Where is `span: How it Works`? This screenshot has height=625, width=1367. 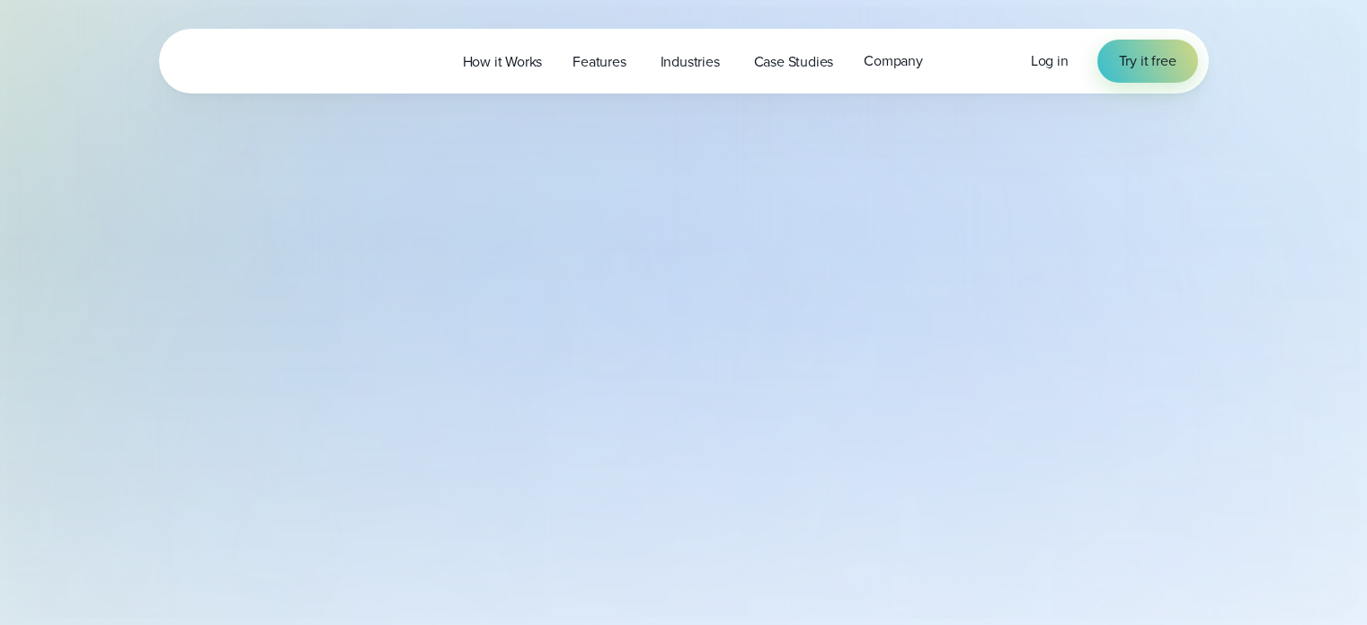
span: How it Works is located at coordinates (502, 62).